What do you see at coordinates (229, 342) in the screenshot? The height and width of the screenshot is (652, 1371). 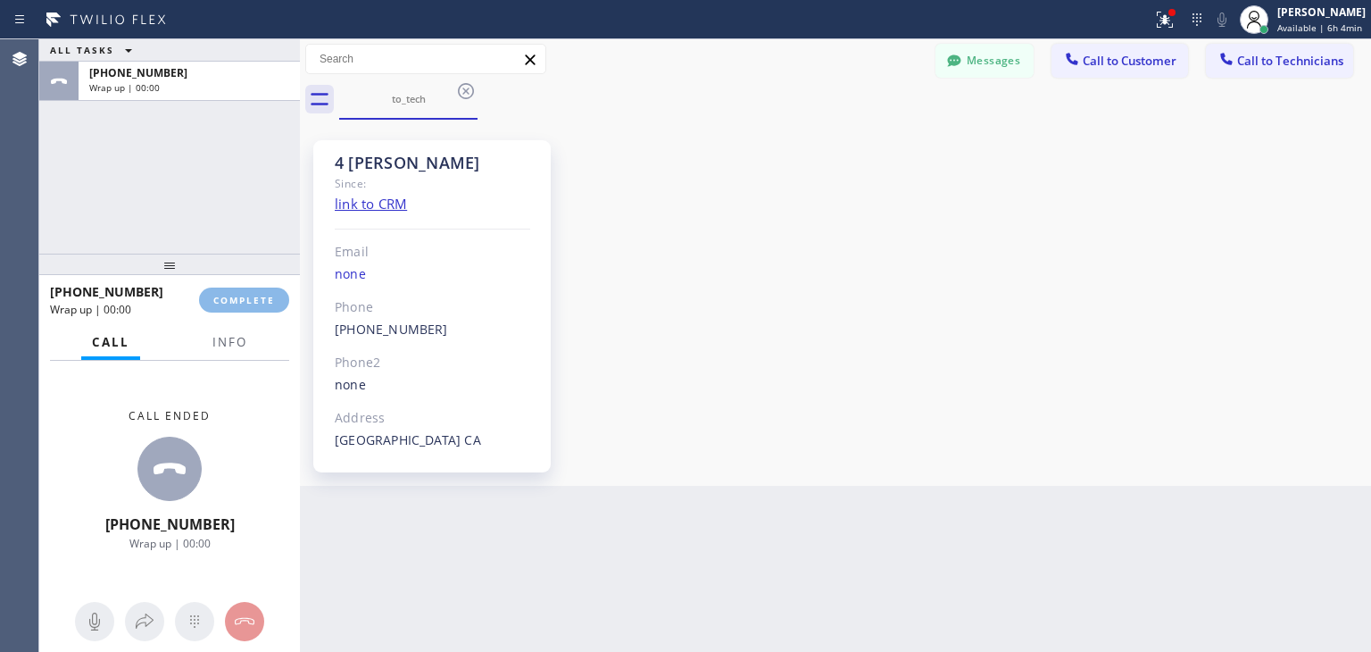 I see `button: Info` at bounding box center [229, 342].